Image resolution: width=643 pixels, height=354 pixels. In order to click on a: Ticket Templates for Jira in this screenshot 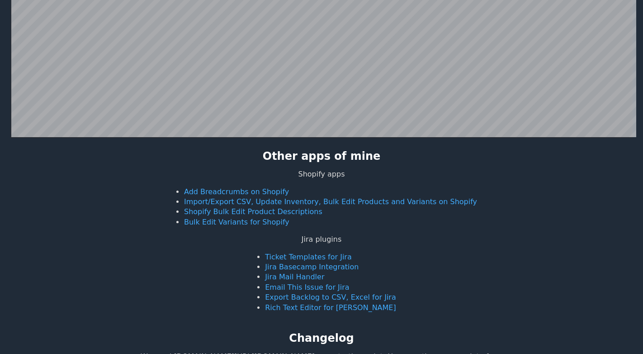, I will do `click(308, 257)`.